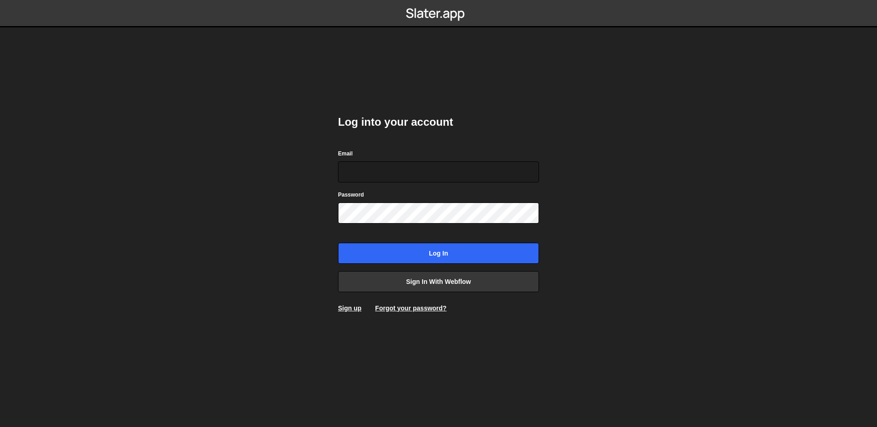 This screenshot has width=877, height=427. I want to click on label: Email, so click(345, 154).